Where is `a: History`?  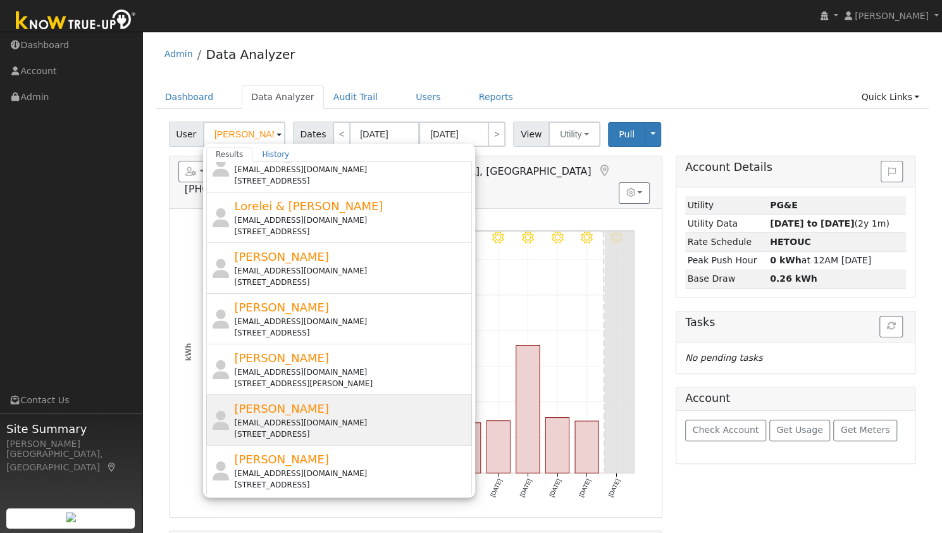
a: History is located at coordinates (275, 154).